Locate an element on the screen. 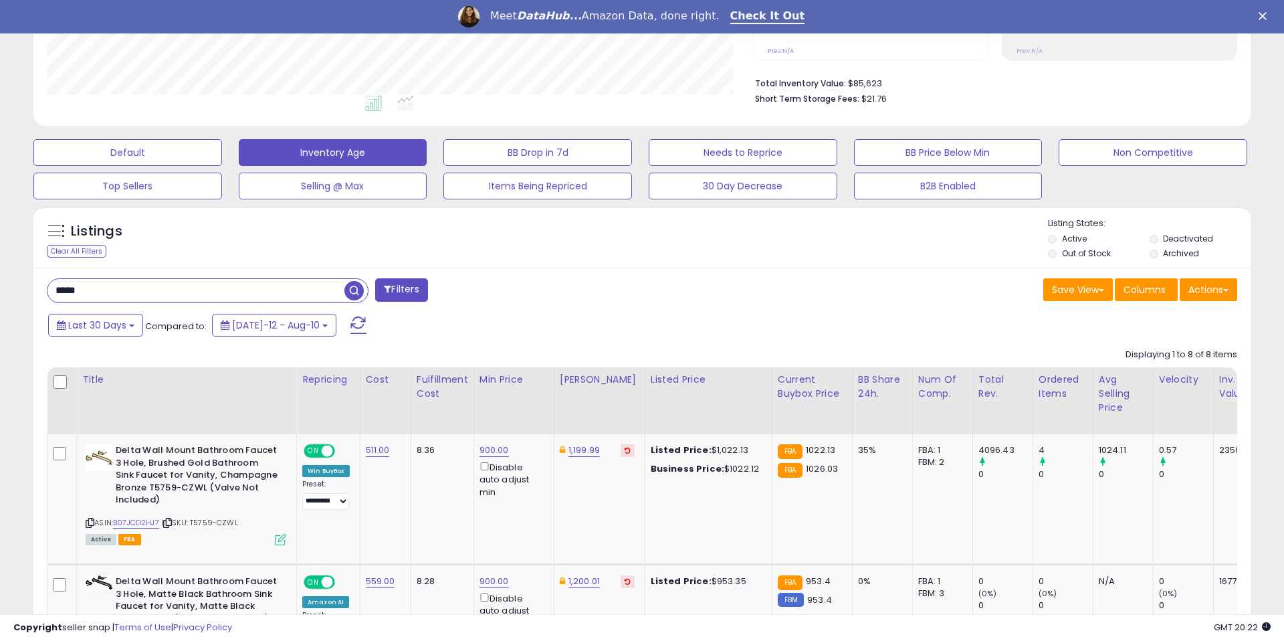 This screenshot has height=641, width=1284. button: BB Price Below Min is located at coordinates (948, 152).